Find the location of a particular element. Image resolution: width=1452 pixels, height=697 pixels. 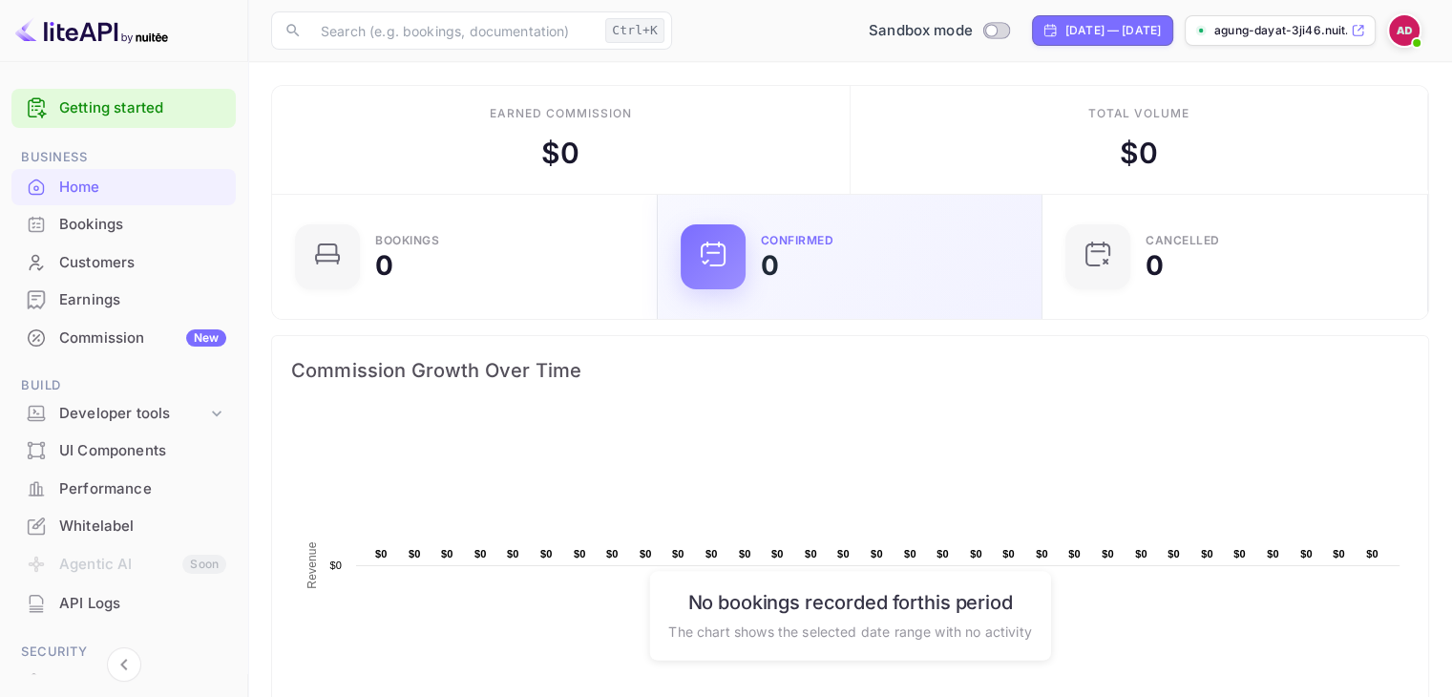

a: CommissionNew is located at coordinates (123, 337).